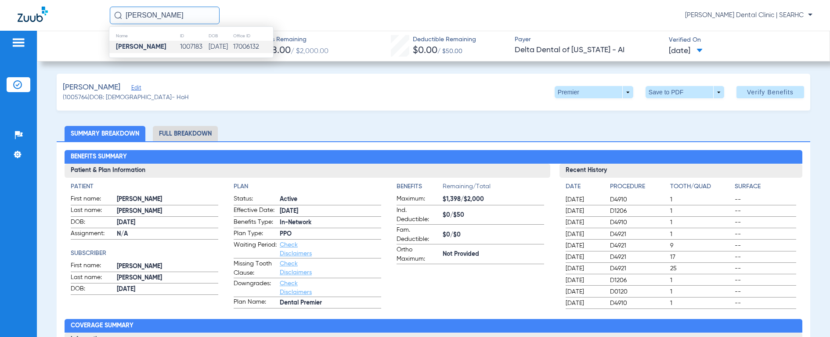 This screenshot has height=337, width=830. I want to click on span: Waiting Period:, so click(255, 249).